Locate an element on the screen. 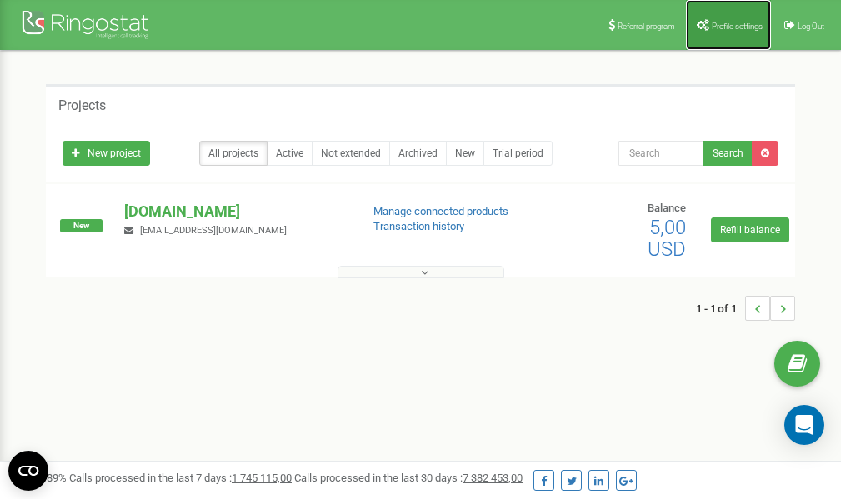 The width and height of the screenshot is (841, 499). span: Referral program is located at coordinates (646, 26).